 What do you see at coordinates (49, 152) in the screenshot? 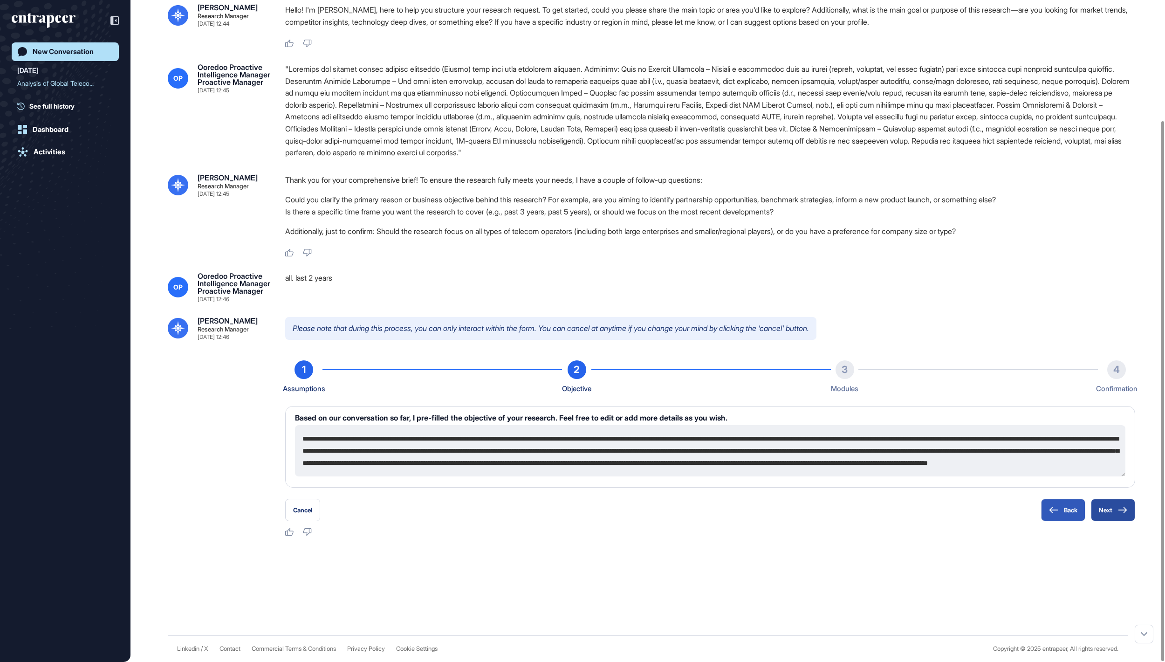
I see `div: Activities` at bounding box center [49, 152].